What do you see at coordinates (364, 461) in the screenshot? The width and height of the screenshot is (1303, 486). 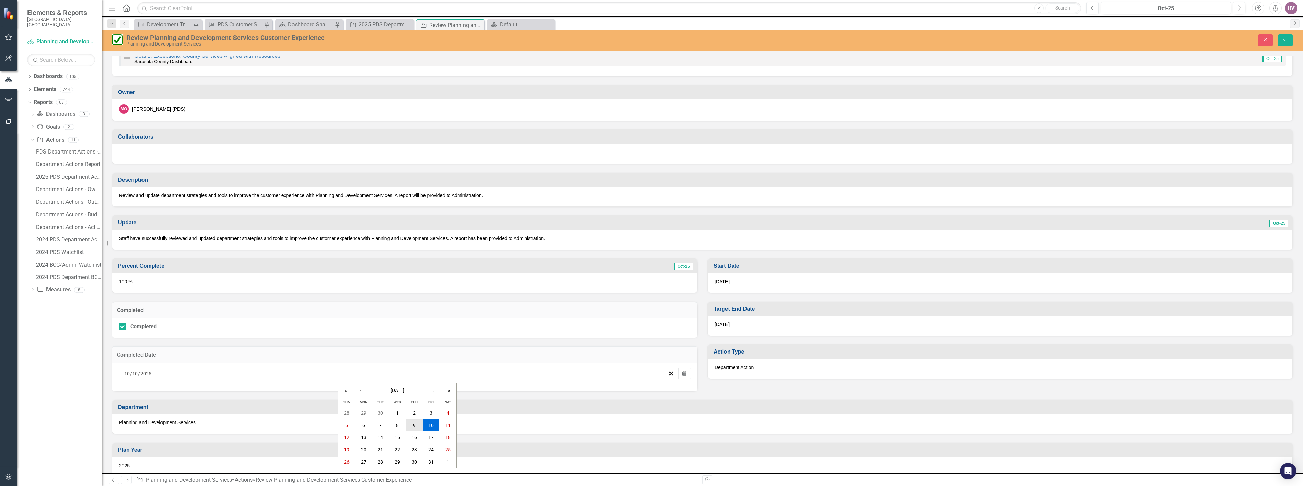 I see `button: October 27, 2025` at bounding box center [364, 461].